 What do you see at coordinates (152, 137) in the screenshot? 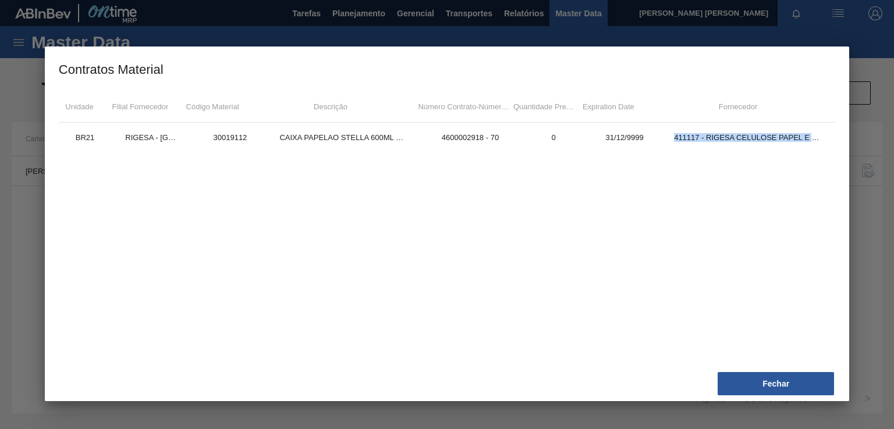
I see `td: RIGESA - PORTO FELIZ (SP)` at bounding box center [152, 137].